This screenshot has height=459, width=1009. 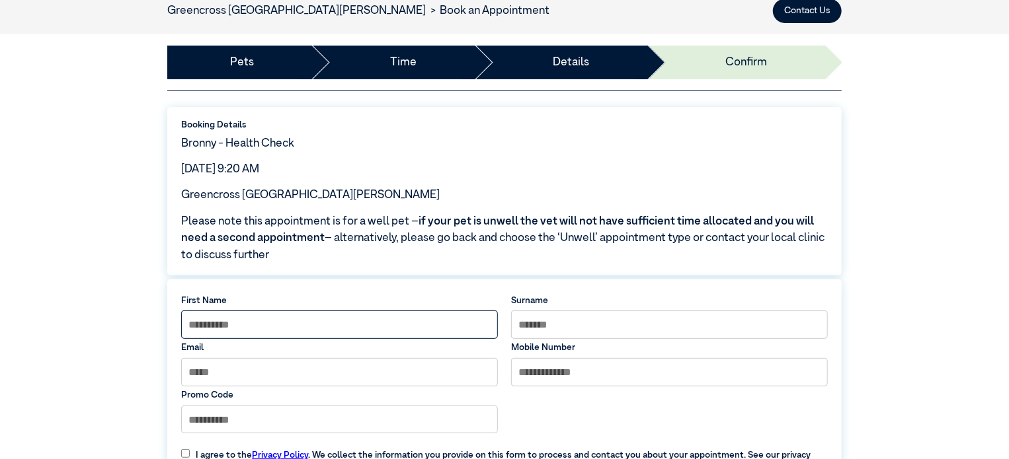 What do you see at coordinates (242, 63) in the screenshot?
I see `a: Pets` at bounding box center [242, 63].